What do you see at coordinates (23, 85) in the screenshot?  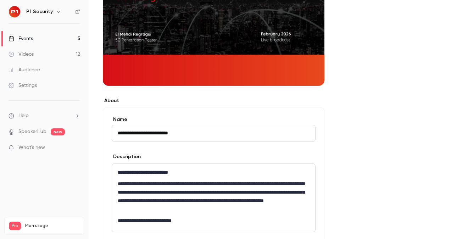 I see `div: Settings` at bounding box center [23, 85].